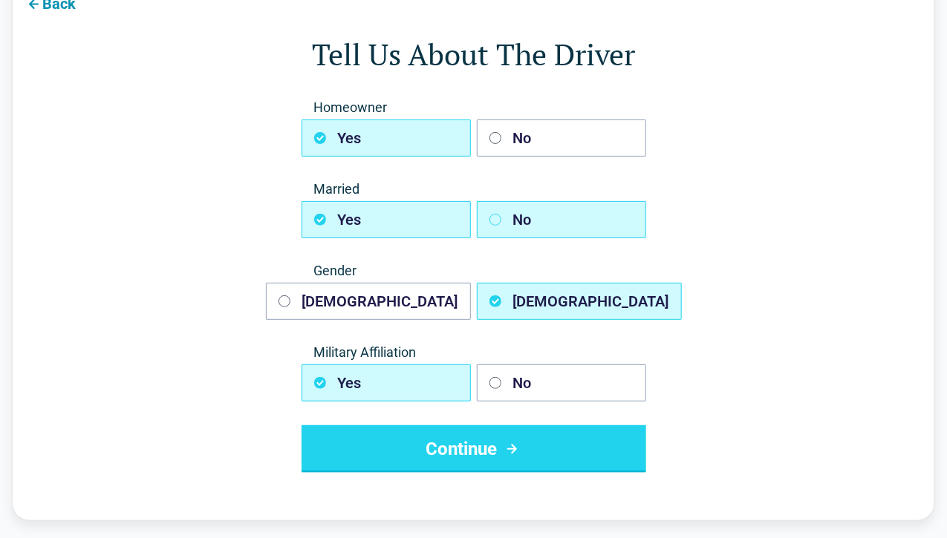 Image resolution: width=947 pixels, height=538 pixels. Describe the element at coordinates (474, 353) in the screenshot. I see `span: Military Affiliation` at that location.